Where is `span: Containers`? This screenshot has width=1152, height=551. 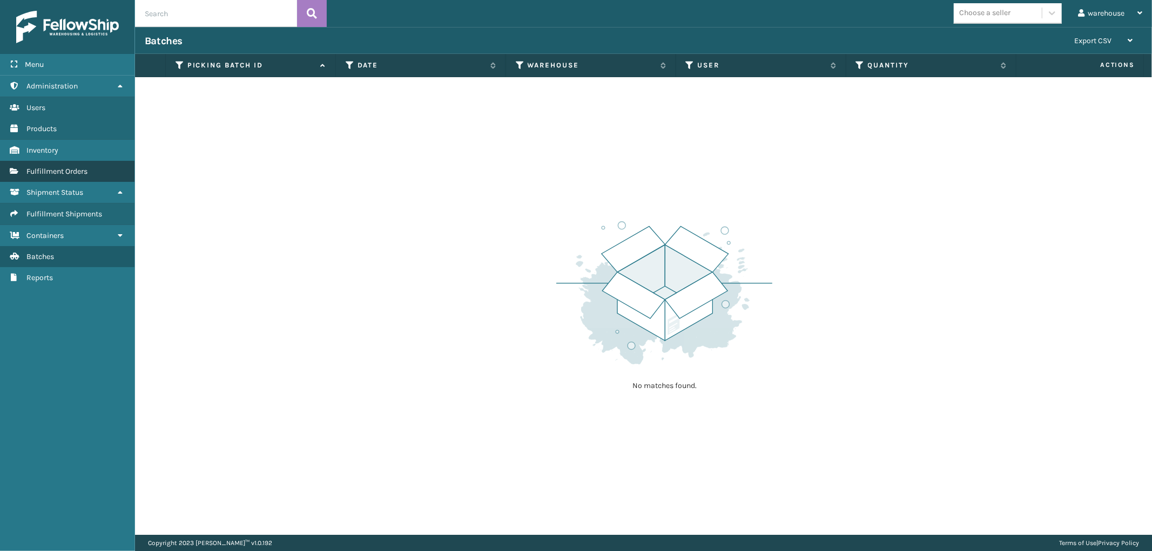
span: Containers is located at coordinates (45, 235).